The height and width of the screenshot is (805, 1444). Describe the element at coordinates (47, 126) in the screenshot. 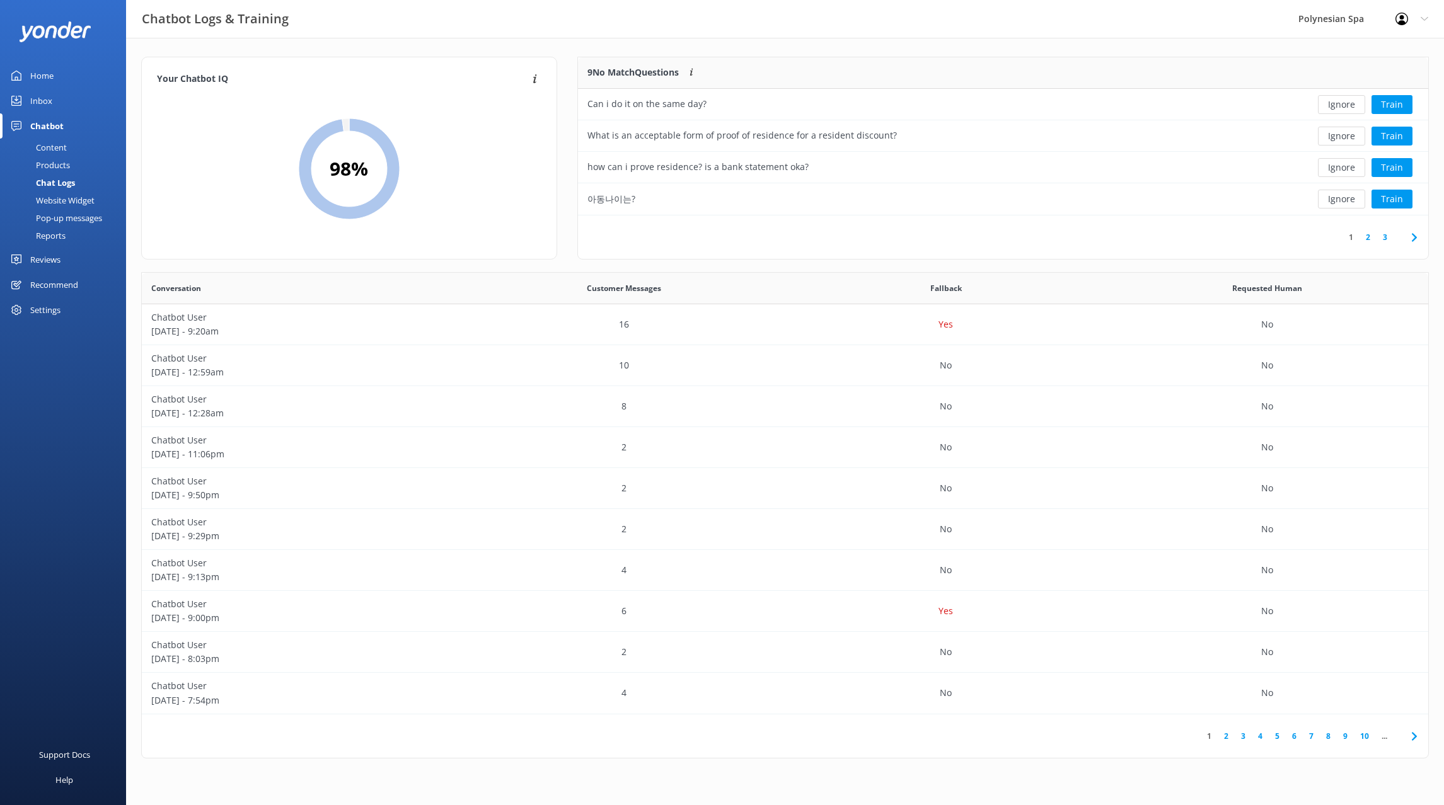

I see `div: Chatbot` at that location.